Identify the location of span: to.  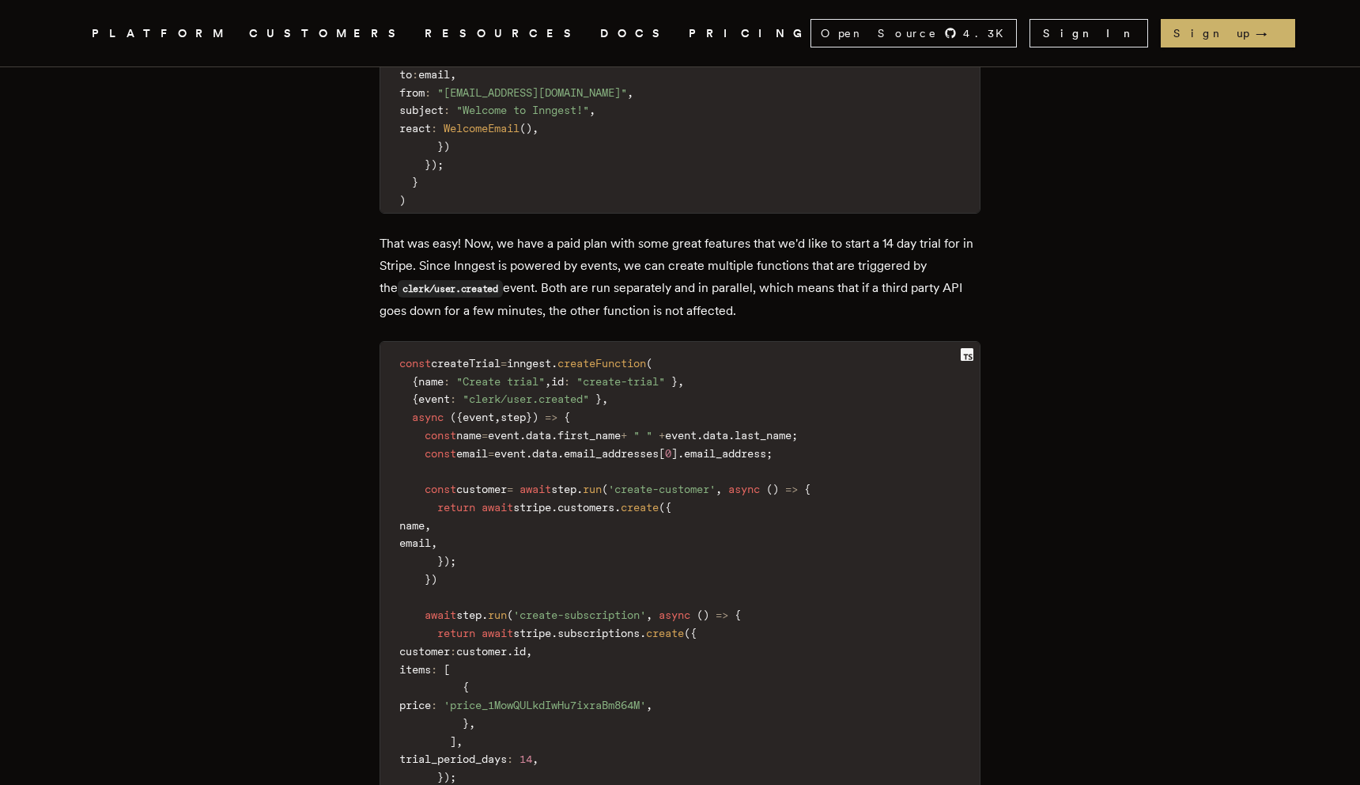
(406, 74).